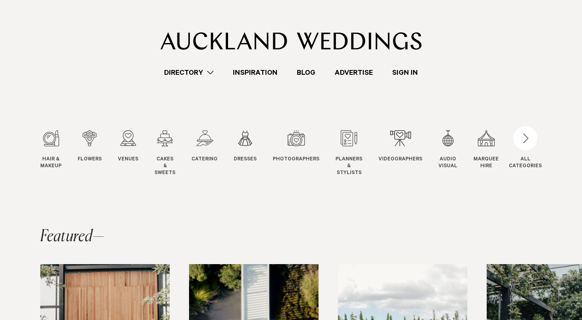  What do you see at coordinates (253, 153) in the screenshot?
I see `swiper-slide: 6 / 12` at bounding box center [253, 153].